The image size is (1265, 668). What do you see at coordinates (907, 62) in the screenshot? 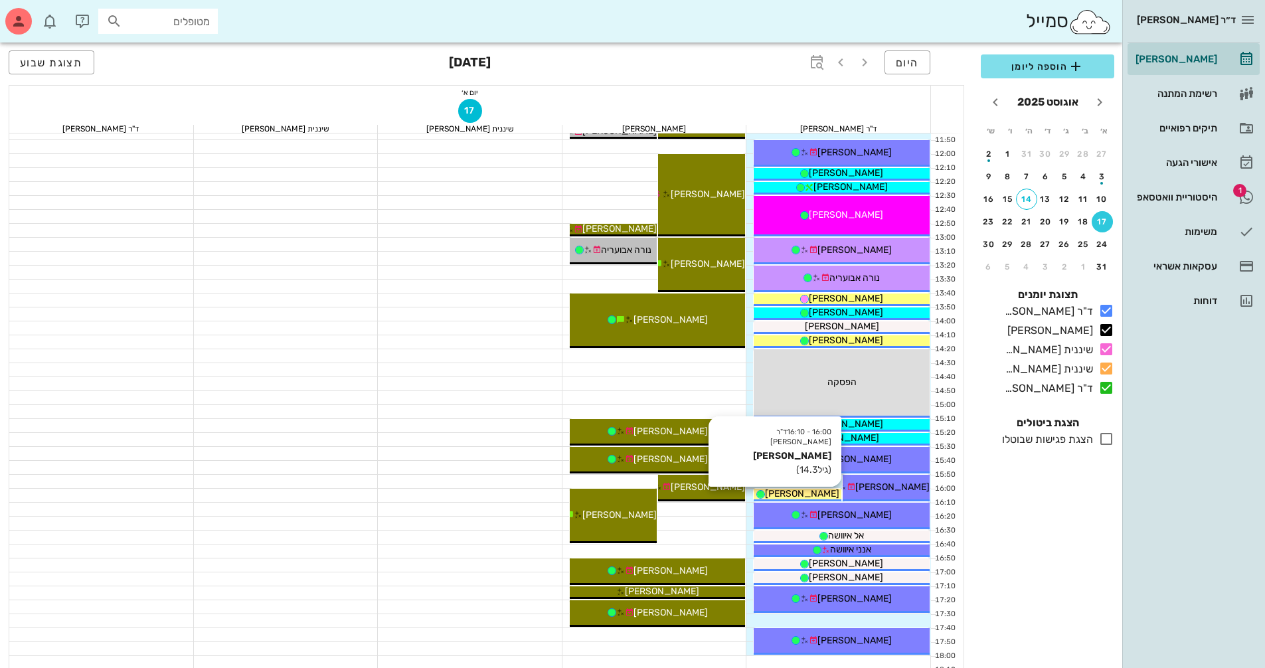
I see `span: היום` at bounding box center [907, 62].